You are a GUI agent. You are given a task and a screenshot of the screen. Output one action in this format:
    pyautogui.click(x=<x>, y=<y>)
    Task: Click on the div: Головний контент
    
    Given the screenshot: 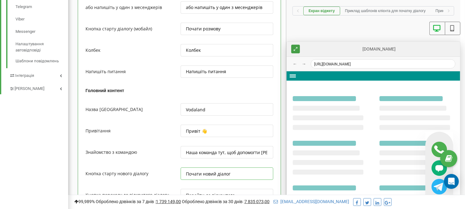 What is the action you would take?
    pyautogui.click(x=179, y=90)
    